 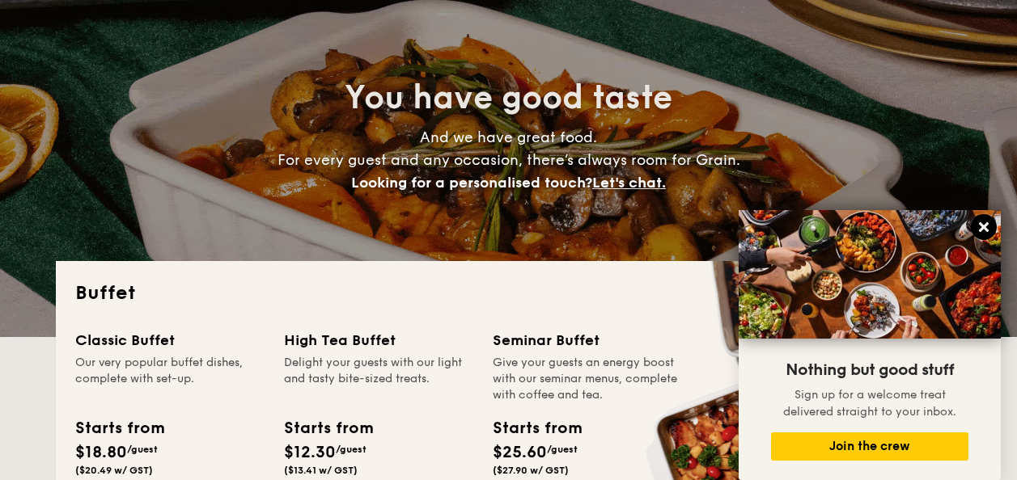 What do you see at coordinates (869, 404) in the screenshot?
I see `span: Sign up for a welcome treat delivered straight to your inbox.` at bounding box center [869, 404].